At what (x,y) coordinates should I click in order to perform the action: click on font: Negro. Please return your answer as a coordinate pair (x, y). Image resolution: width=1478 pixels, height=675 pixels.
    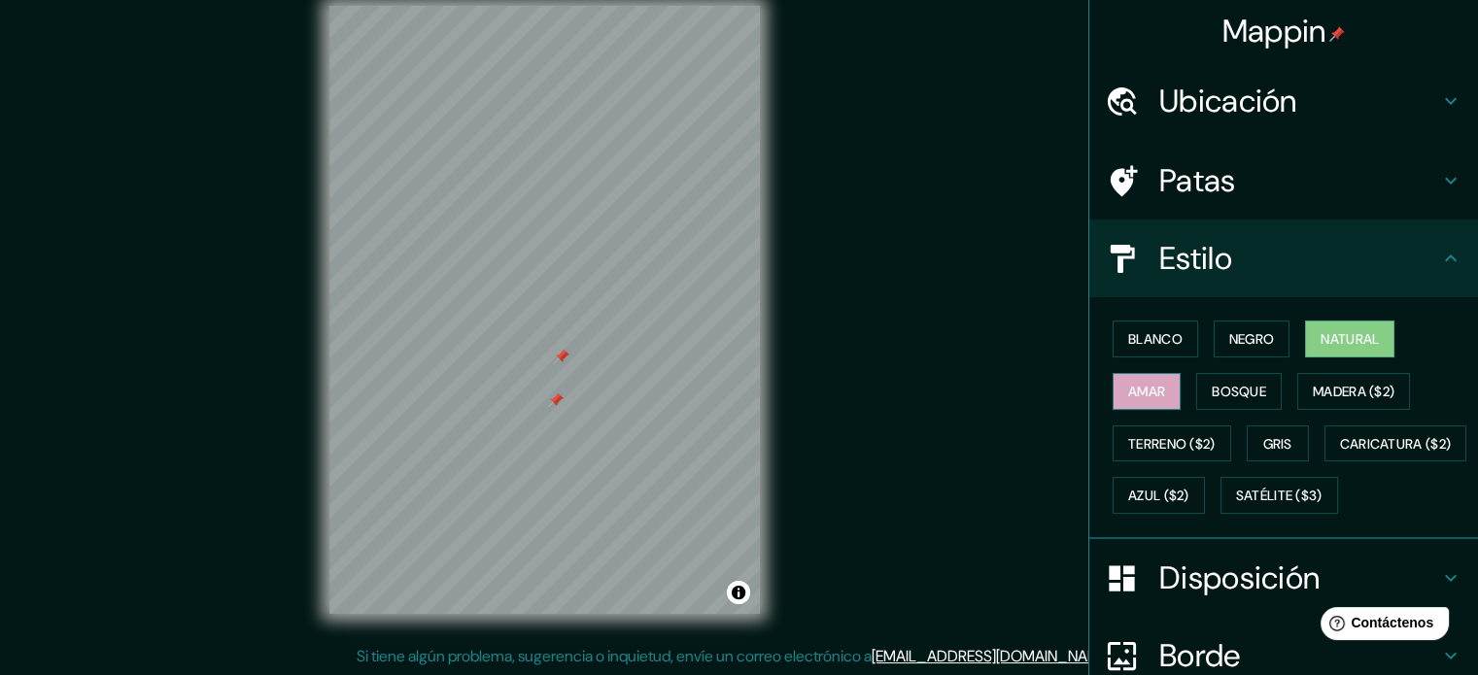
    Looking at the image, I should click on (1251, 339).